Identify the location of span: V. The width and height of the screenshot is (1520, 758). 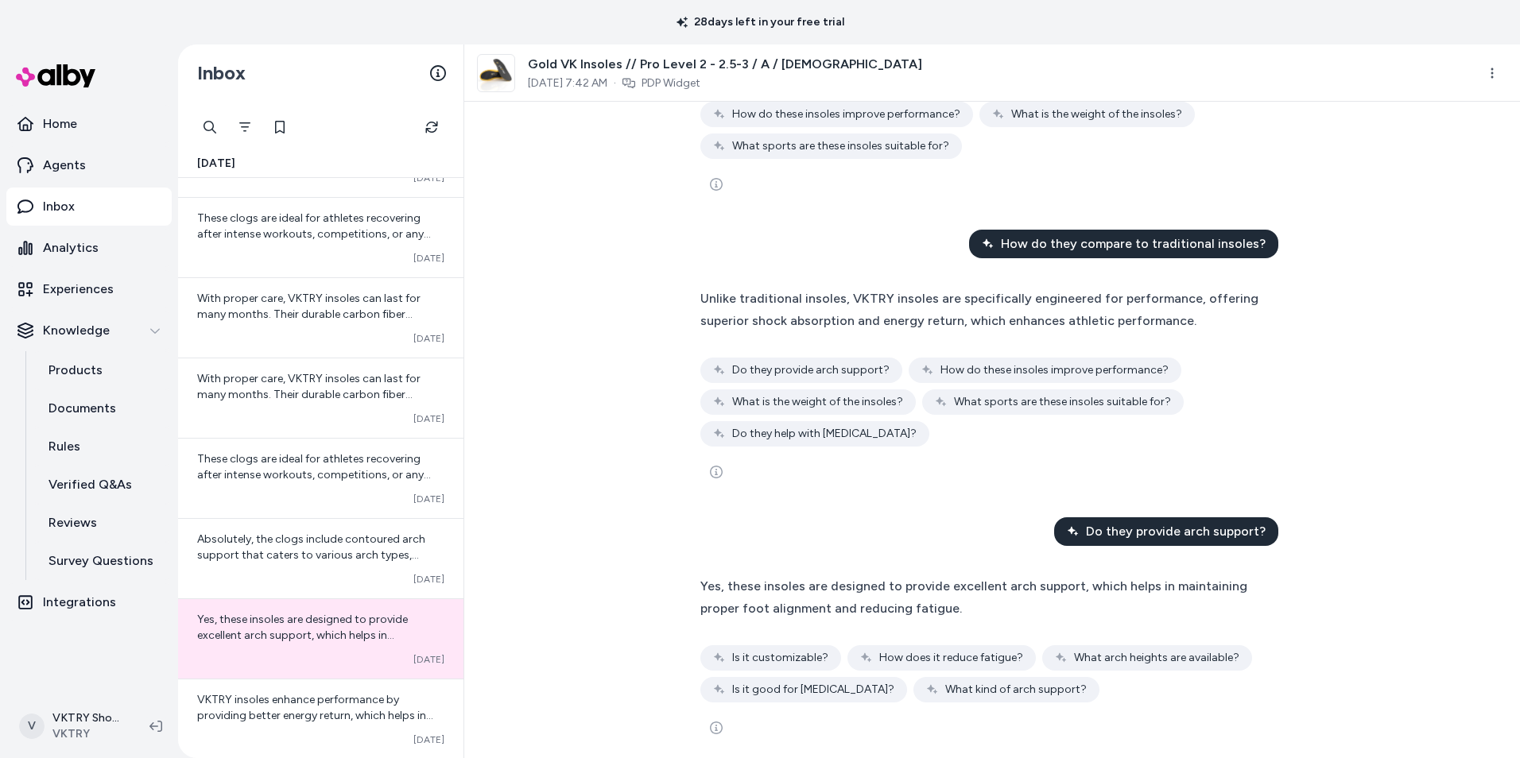
(32, 727).